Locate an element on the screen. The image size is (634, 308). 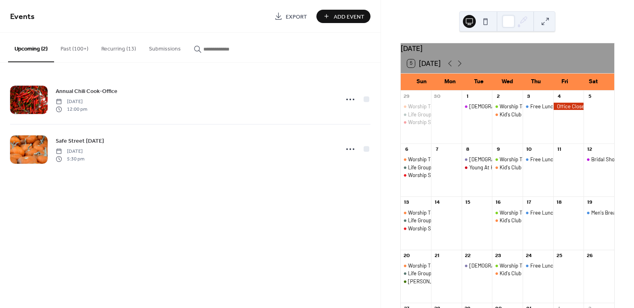
div: 11 is located at coordinates (559, 149).